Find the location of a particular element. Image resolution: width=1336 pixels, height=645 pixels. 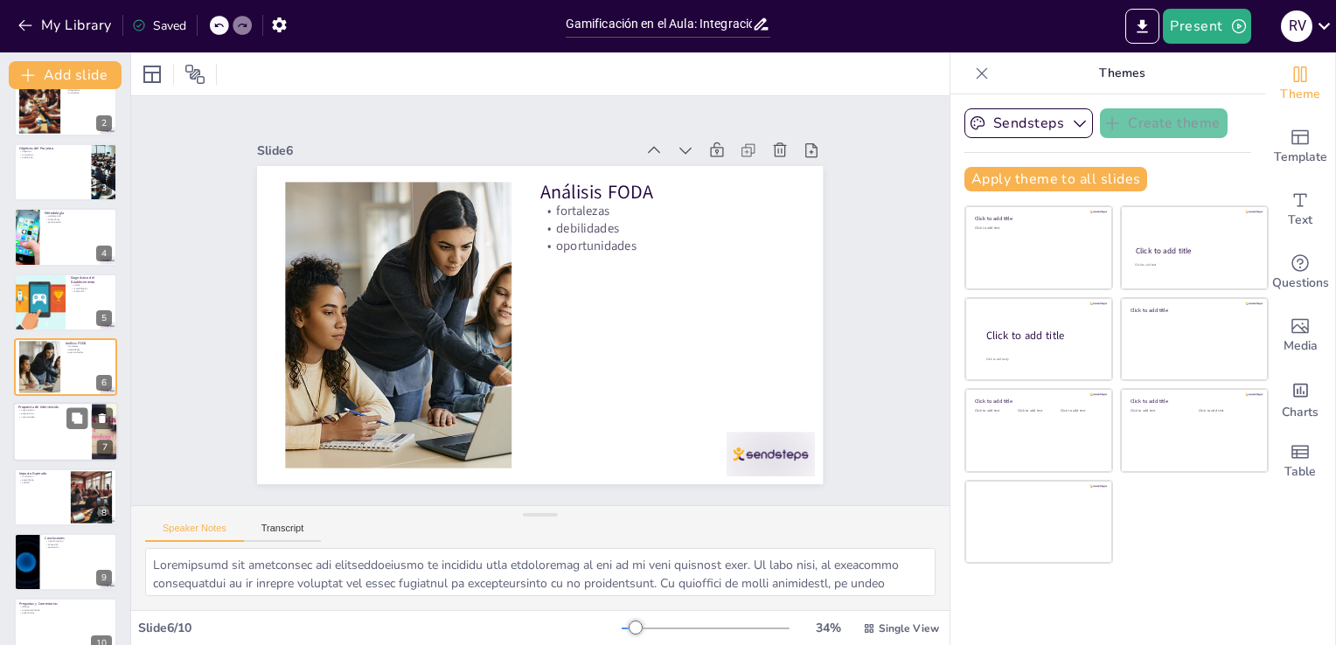

p: objetivos is located at coordinates (52, 151).